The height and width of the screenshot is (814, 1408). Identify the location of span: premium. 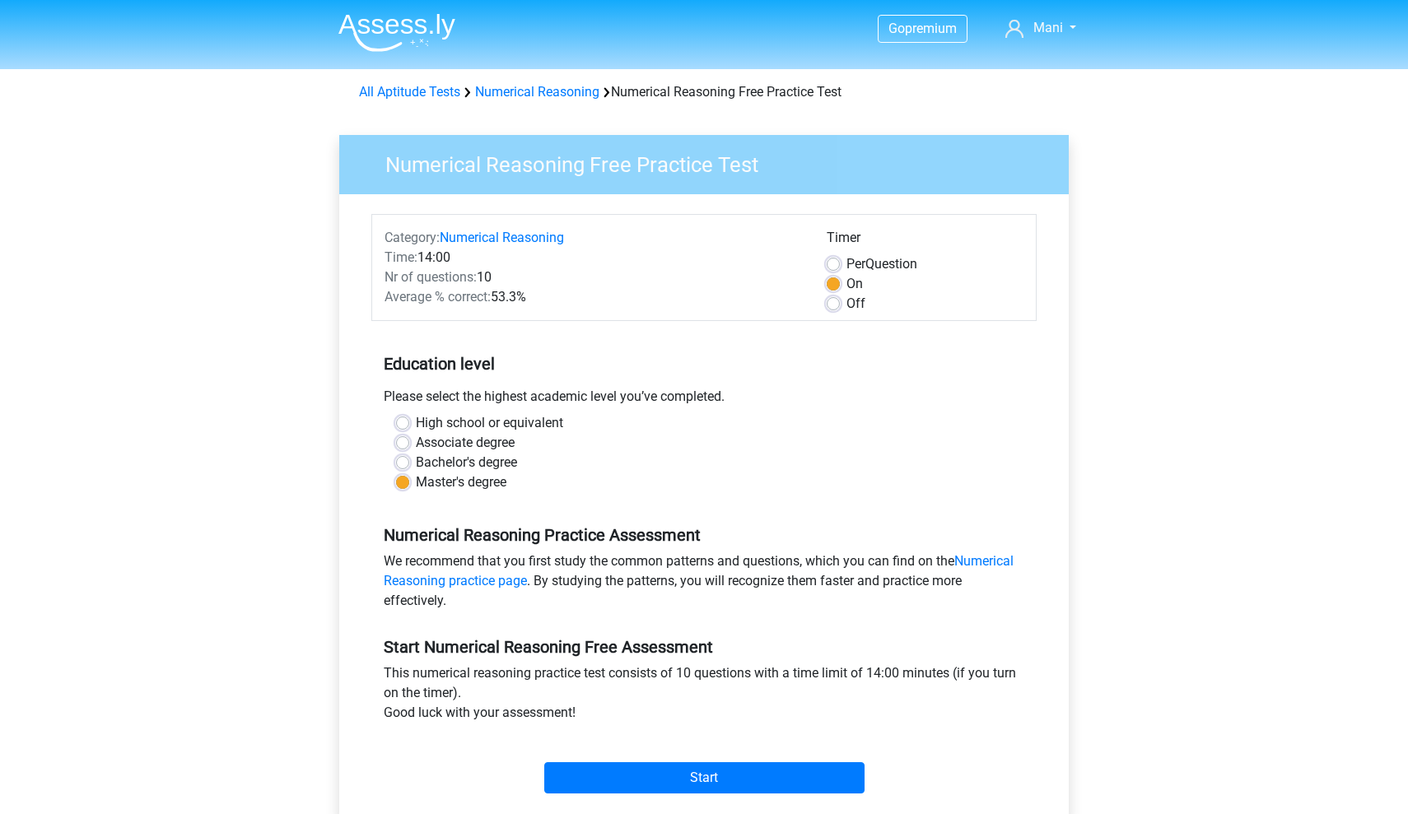
(930, 28).